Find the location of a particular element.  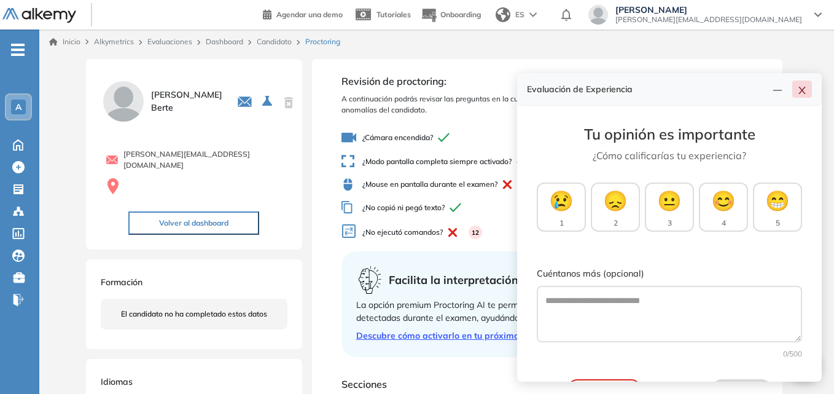

label: Cuéntanos más (opcional) is located at coordinates (669, 274).